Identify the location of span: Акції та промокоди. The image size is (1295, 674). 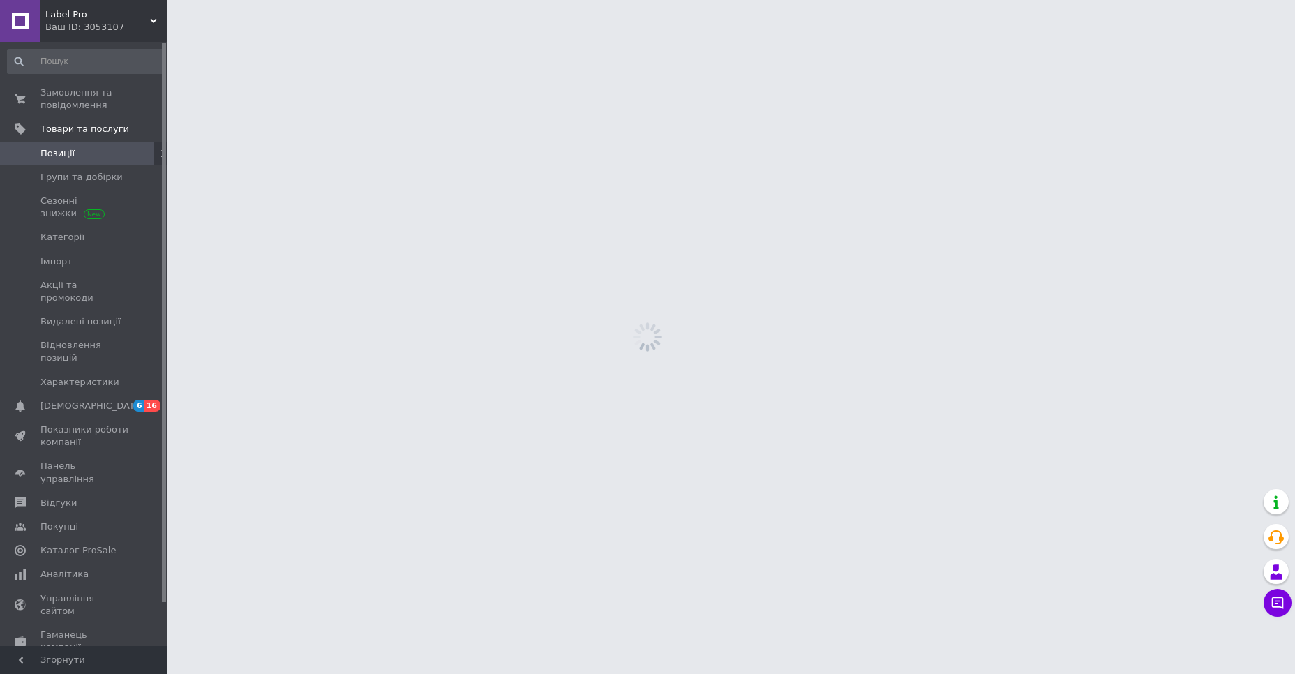
(84, 292).